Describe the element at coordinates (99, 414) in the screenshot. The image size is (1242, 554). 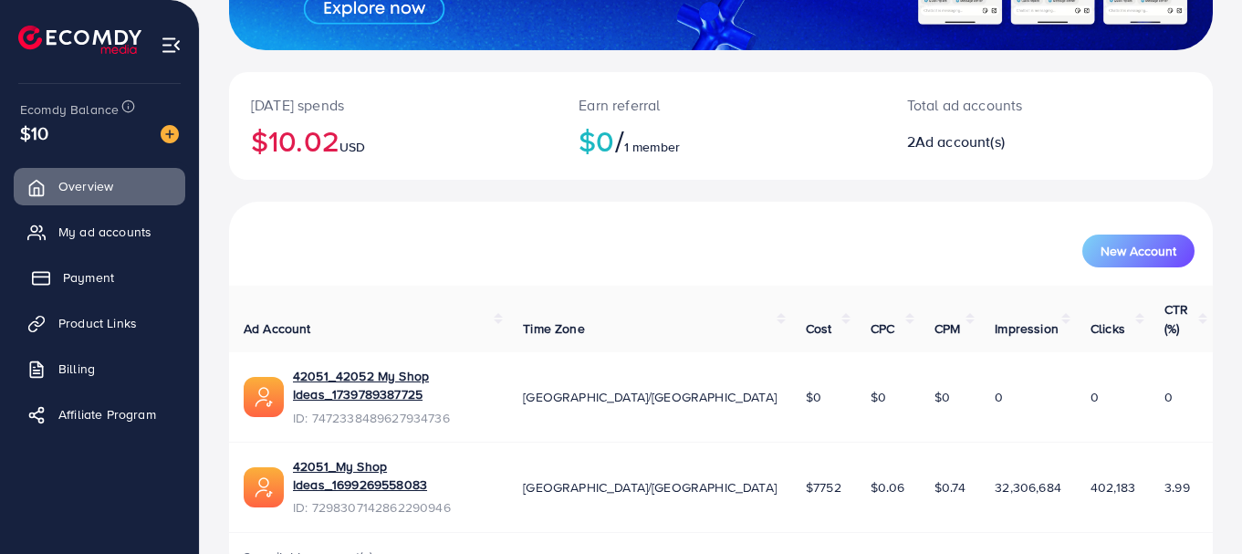
I see `a: Affiliate Program` at that location.